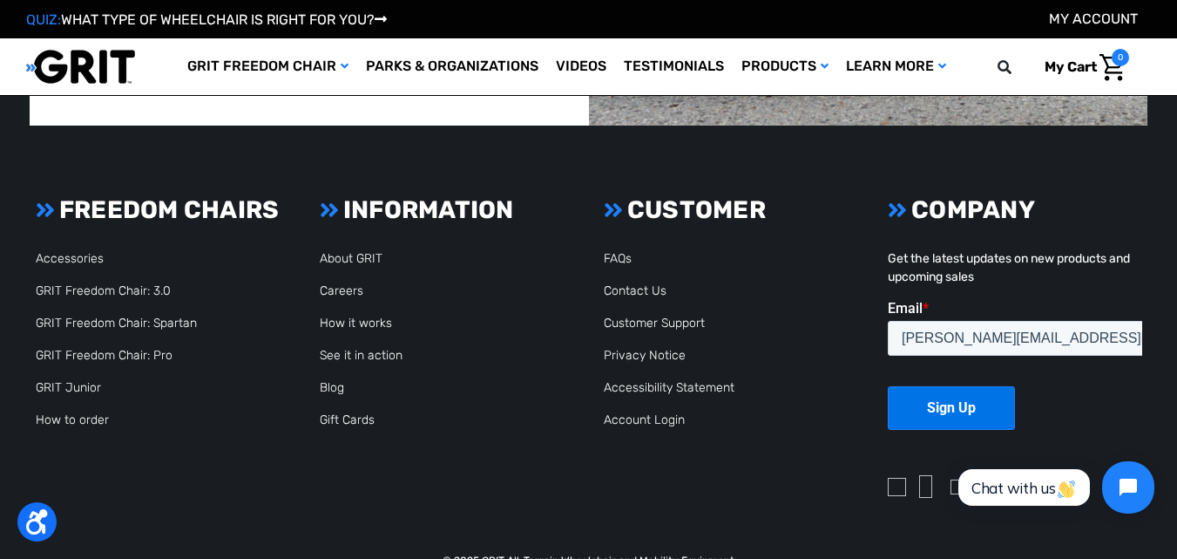 This screenshot has width=1177, height=559. What do you see at coordinates (332, 387) in the screenshot?
I see `a: Blog` at bounding box center [332, 387].